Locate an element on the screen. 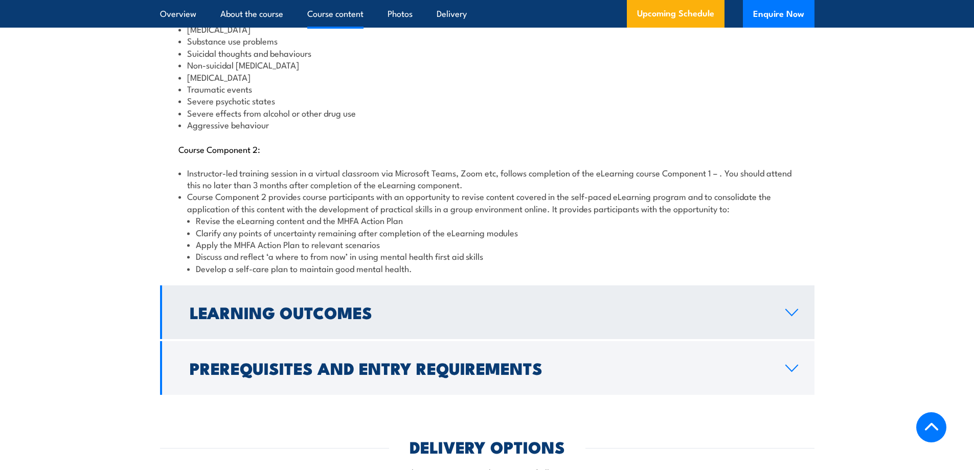 Image resolution: width=974 pixels, height=470 pixels. li: Instructor-led training session in a virtual classroom via Microsoft Teams, Zoom etc, follows com... is located at coordinates (487, 178).